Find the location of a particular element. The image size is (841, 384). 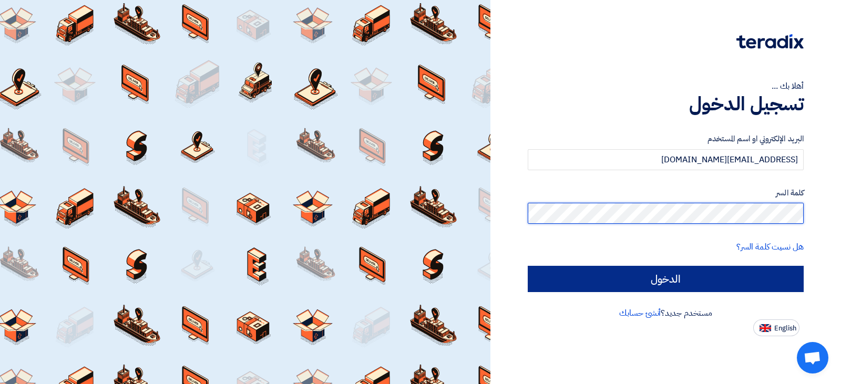

button: English is located at coordinates (777, 328).